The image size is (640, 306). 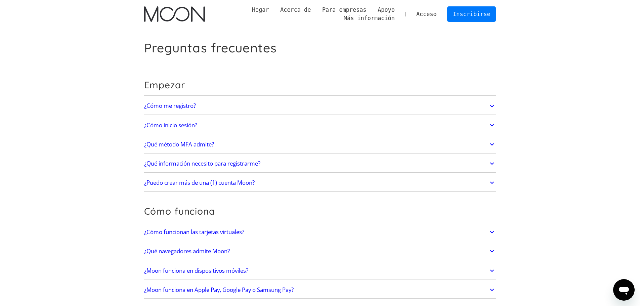 What do you see at coordinates (426, 14) in the screenshot?
I see `a: Acceso` at bounding box center [426, 14].